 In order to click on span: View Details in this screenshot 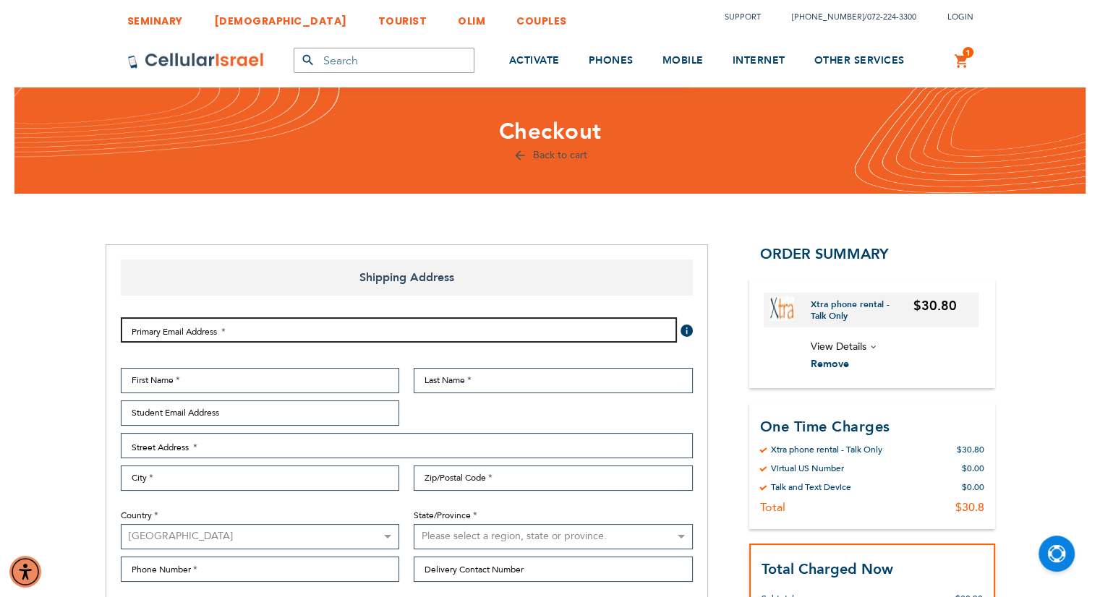, I will do `click(838, 346)`.